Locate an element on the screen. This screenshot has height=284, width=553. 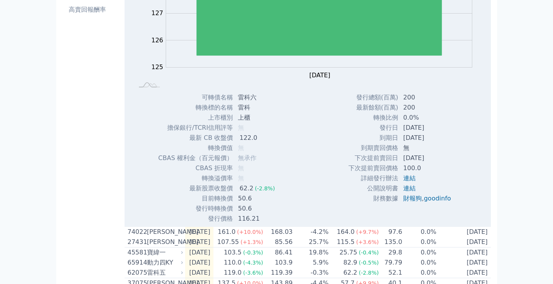
div: 65914 is located at coordinates (136, 262).